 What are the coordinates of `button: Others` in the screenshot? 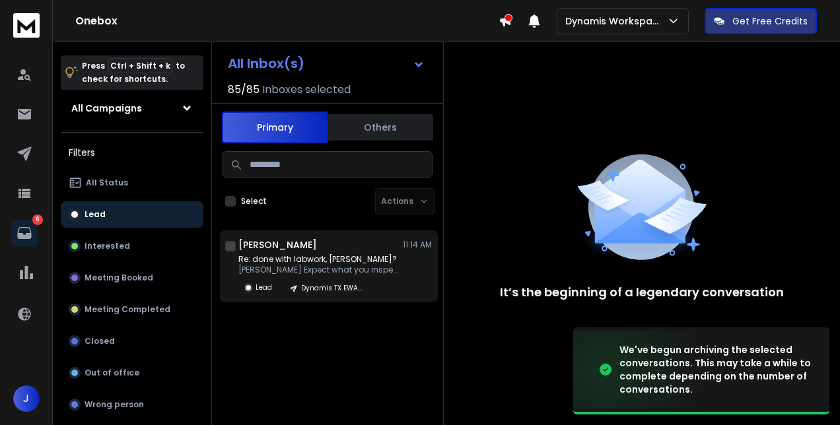 It's located at (381, 127).